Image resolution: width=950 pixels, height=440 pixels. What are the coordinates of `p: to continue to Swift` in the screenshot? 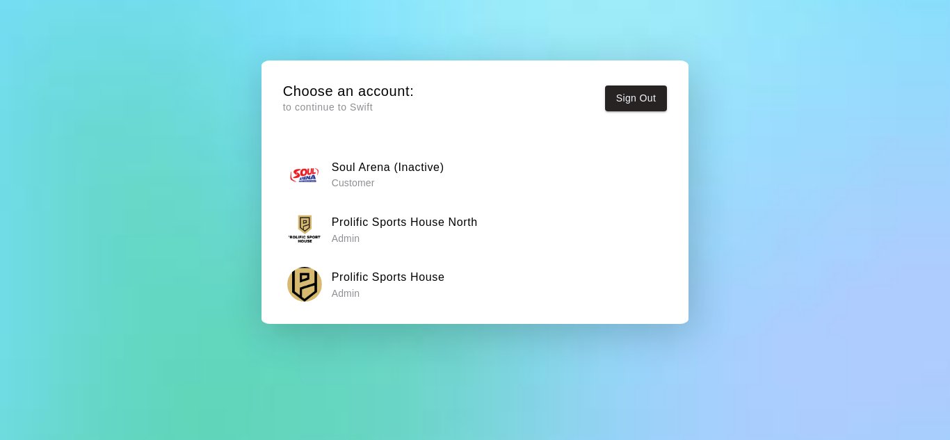 It's located at (348, 107).